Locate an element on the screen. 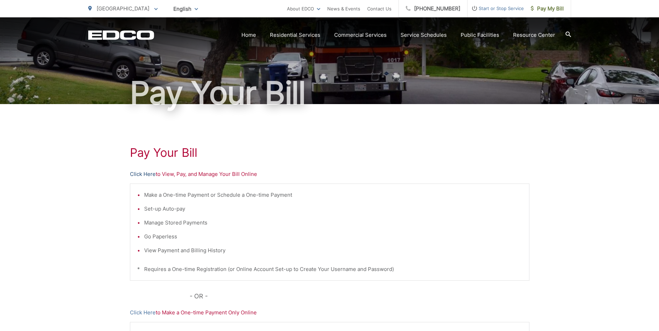 Image resolution: width=659 pixels, height=331 pixels. a: Contact Us is located at coordinates (379, 9).